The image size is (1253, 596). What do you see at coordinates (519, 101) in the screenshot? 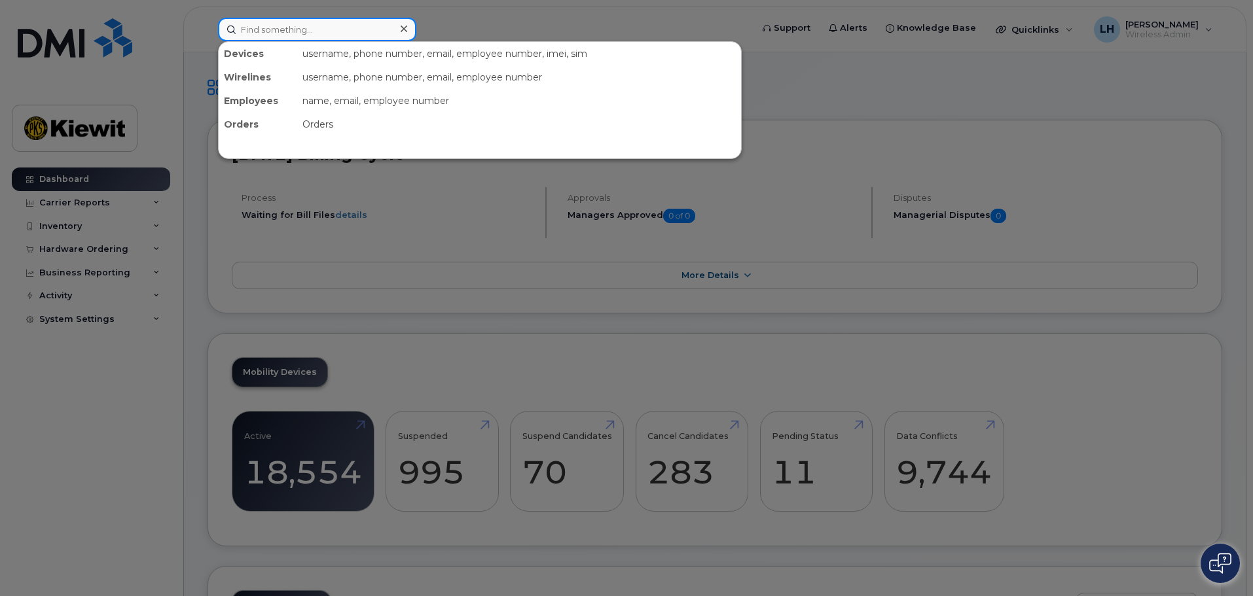
I see `div: name, email, employee number` at bounding box center [519, 101].